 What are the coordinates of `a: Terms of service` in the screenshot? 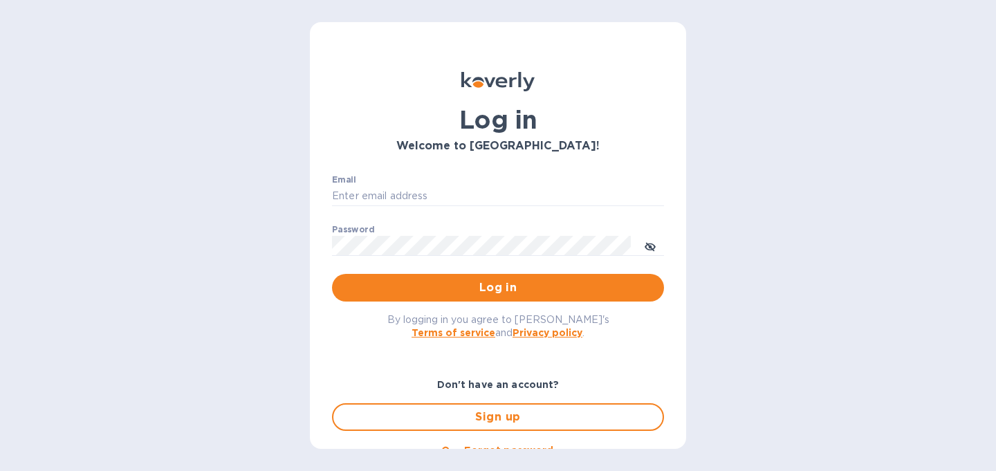 It's located at (453, 333).